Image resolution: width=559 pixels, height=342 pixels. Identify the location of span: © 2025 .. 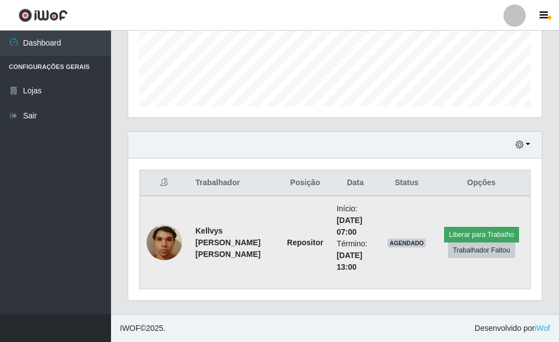
(143, 328).